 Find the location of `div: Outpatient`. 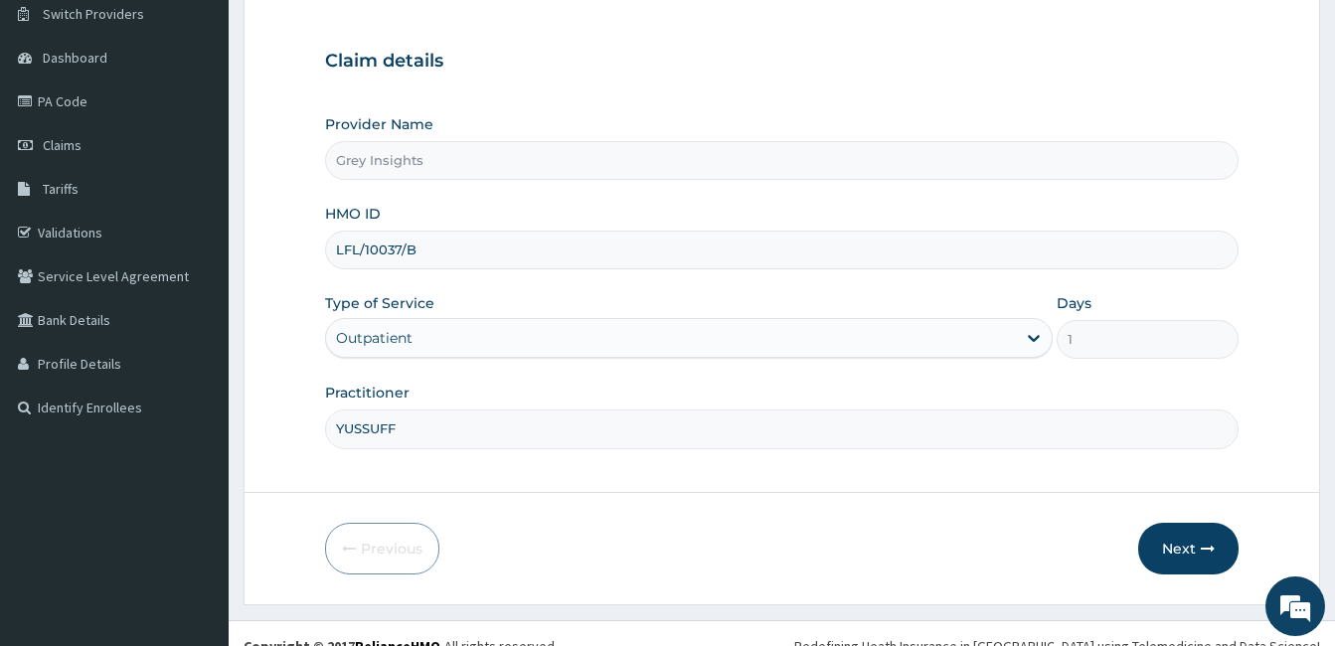

div: Outpatient is located at coordinates (374, 338).